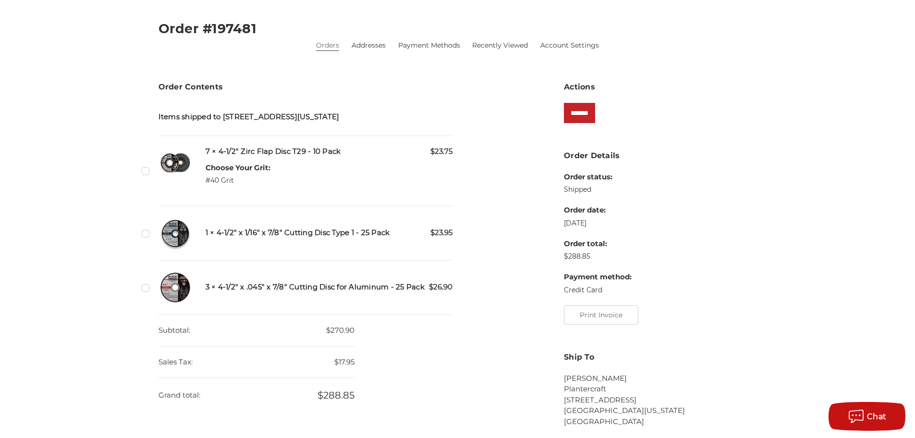  What do you see at coordinates (368, 45) in the screenshot?
I see `a: Addresses` at bounding box center [368, 45].